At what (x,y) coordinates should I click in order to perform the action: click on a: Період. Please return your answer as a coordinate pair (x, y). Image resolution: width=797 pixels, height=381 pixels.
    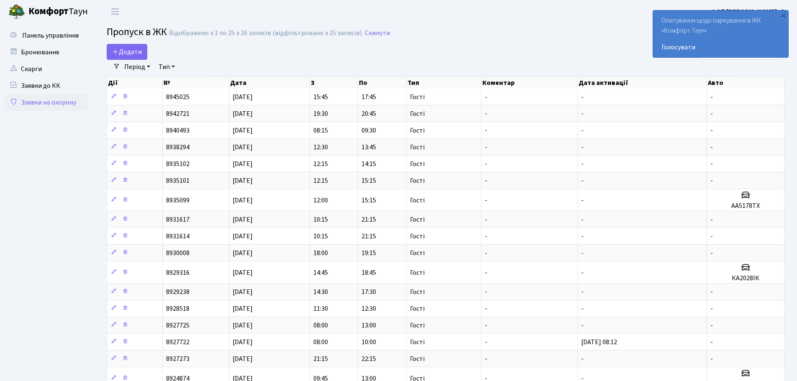
    Looking at the image, I should click on (137, 67).